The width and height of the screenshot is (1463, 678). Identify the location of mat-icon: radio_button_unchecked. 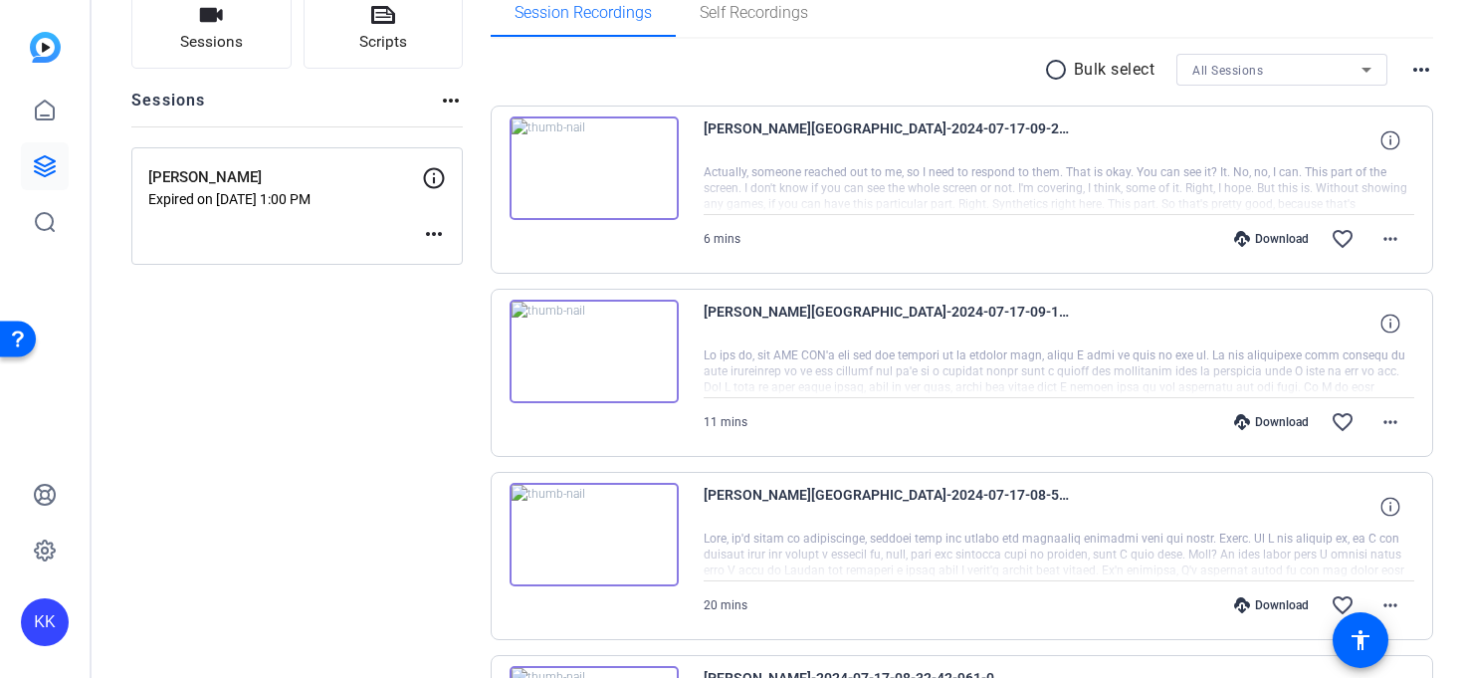
(1059, 70).